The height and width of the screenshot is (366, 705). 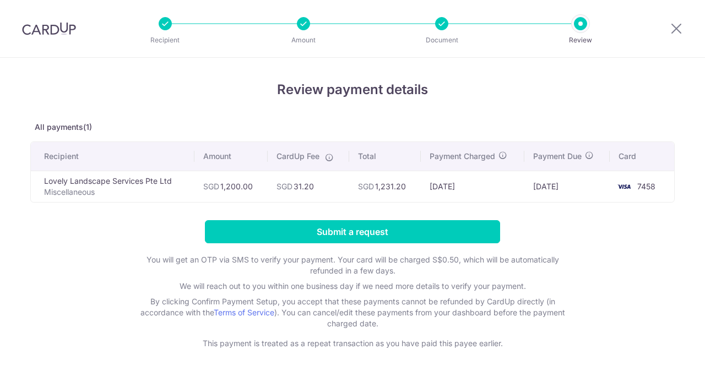 I want to click on td: Lovely Landscape Services Pte Ltd, so click(x=112, y=186).